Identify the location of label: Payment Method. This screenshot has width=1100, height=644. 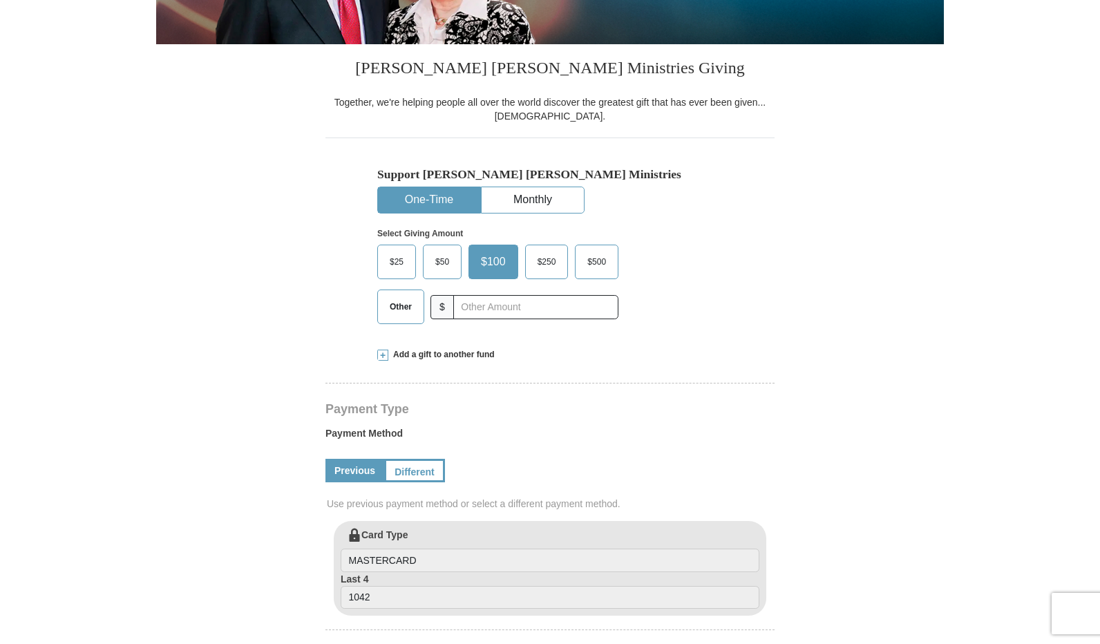
(550, 437).